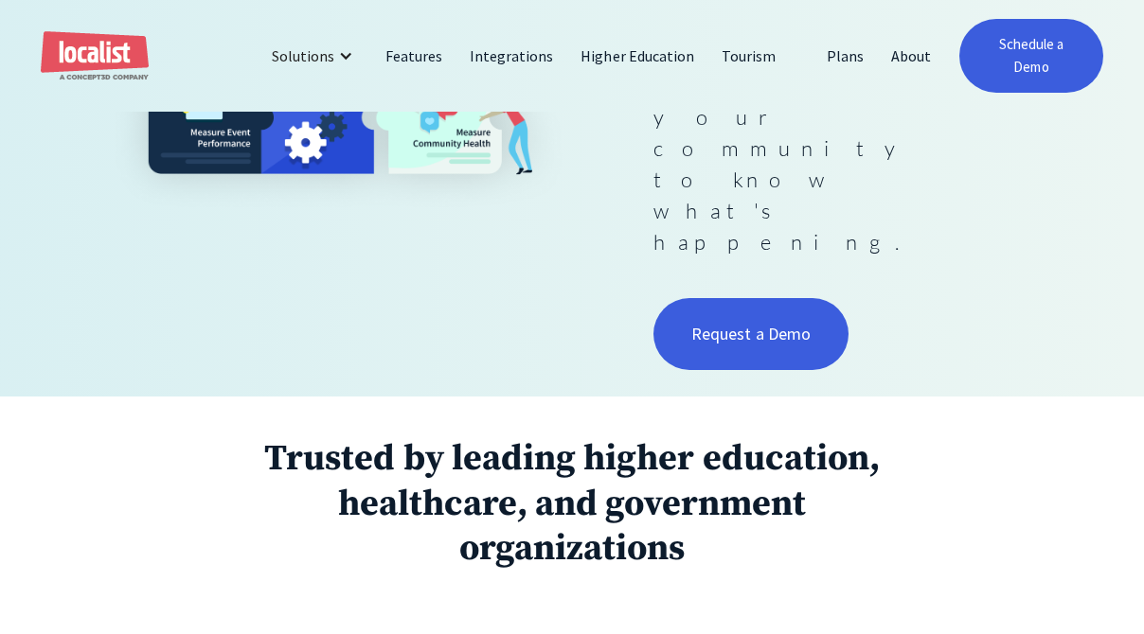 Image resolution: width=1144 pixels, height=634 pixels. I want to click on a: Higher Education, so click(637, 56).